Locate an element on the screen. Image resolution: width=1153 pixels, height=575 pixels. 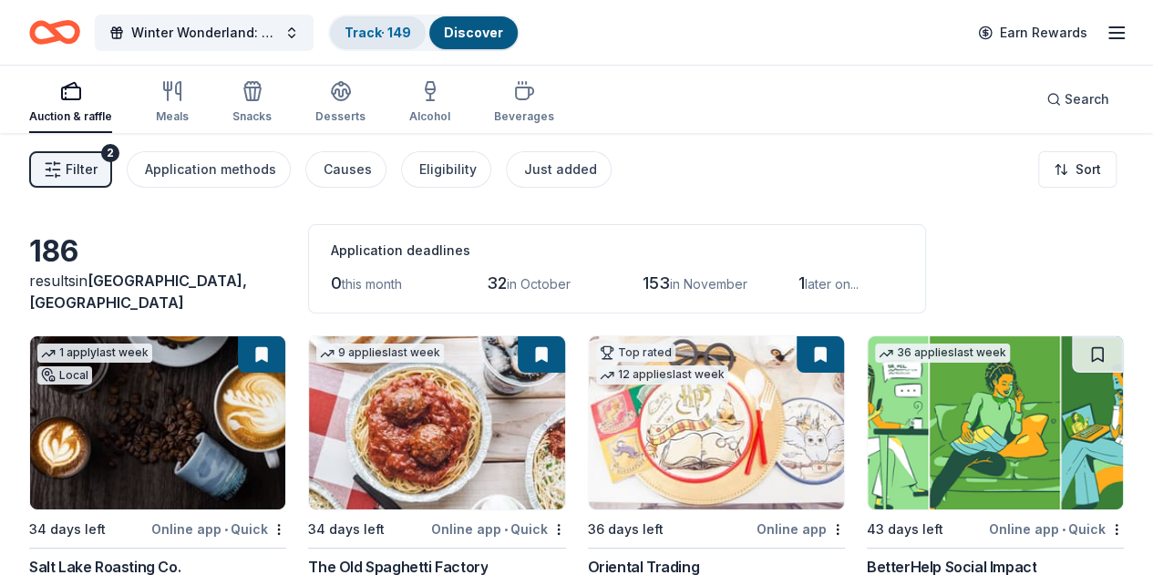
button: Winter Wonderland: School Literacy Parent Night is located at coordinates (204, 33).